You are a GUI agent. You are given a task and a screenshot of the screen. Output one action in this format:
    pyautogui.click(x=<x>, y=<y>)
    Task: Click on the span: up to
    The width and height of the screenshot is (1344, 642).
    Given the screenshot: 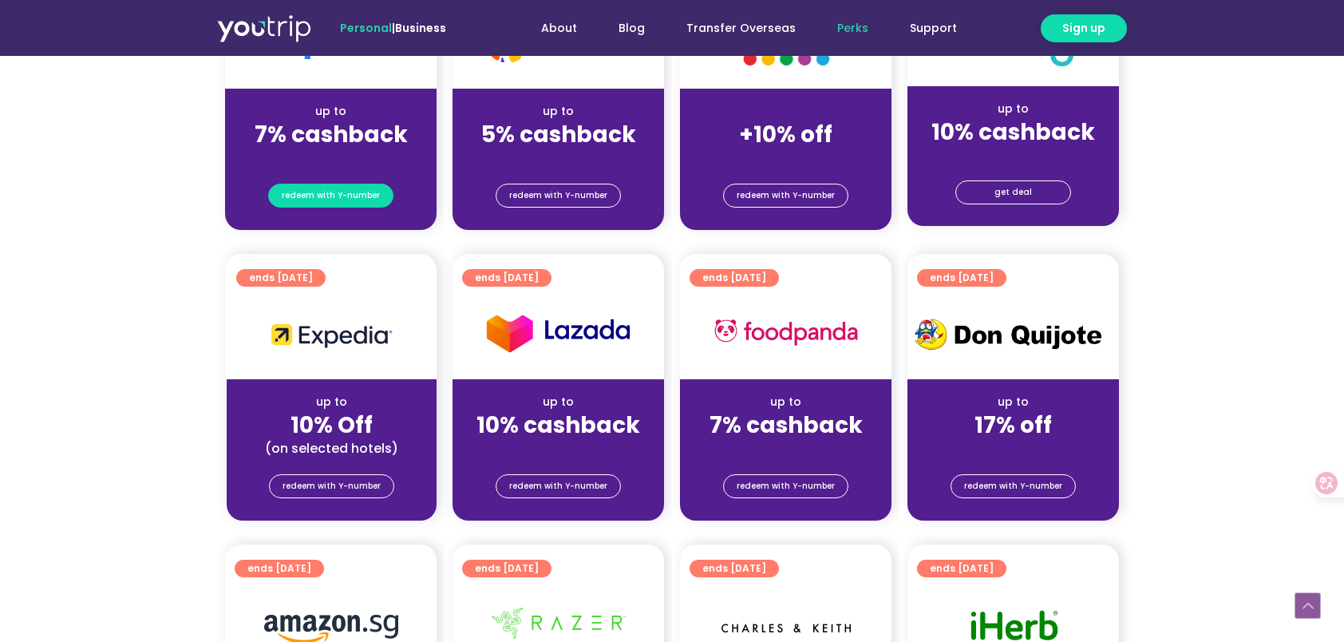 What is the action you would take?
    pyautogui.click(x=785, y=111)
    